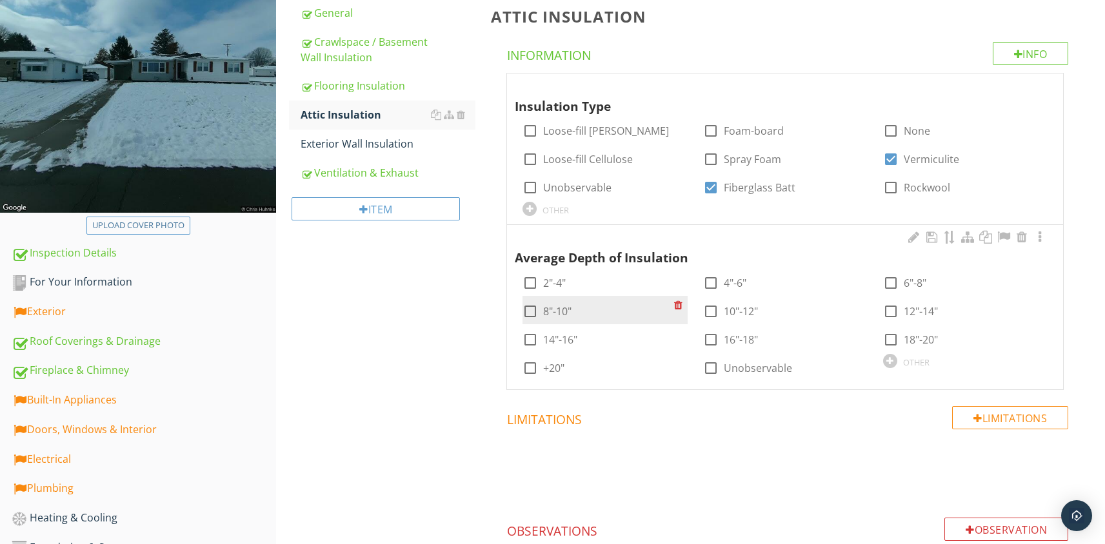  Describe the element at coordinates (1006, 530) in the screenshot. I see `div: Observation` at that location.